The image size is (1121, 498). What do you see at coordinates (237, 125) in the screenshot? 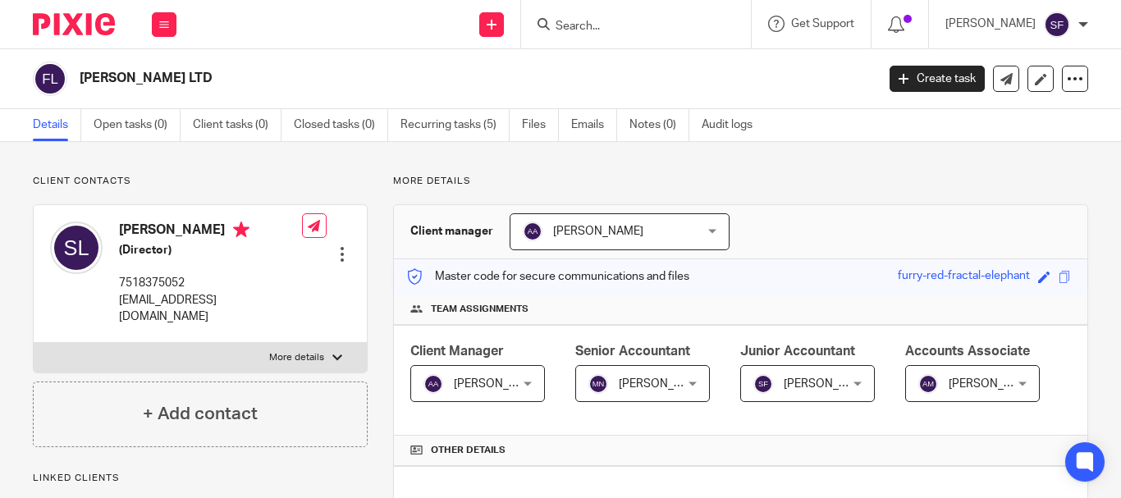
I see `a: Client tasks (0)` at bounding box center [237, 125].